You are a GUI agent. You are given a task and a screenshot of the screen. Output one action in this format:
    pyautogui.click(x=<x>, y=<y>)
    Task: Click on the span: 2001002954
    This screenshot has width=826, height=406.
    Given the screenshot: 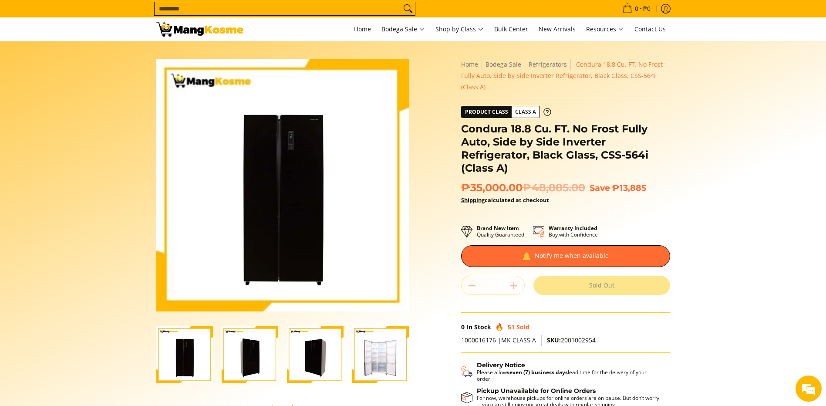 What is the action you would take?
    pyautogui.click(x=571, y=340)
    